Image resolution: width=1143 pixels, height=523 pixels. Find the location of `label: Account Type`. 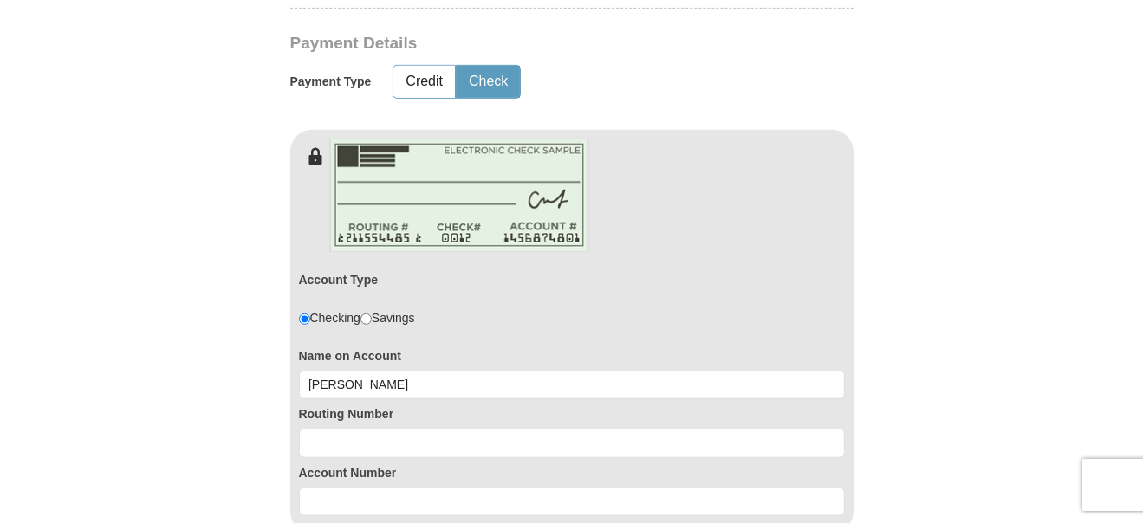

label: Account Type is located at coordinates (339, 280).